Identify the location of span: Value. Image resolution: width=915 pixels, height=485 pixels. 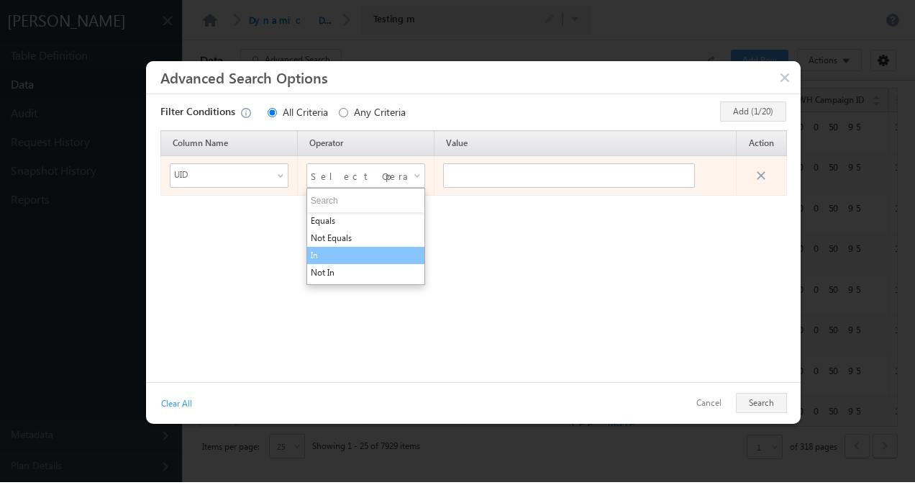
(457, 142).